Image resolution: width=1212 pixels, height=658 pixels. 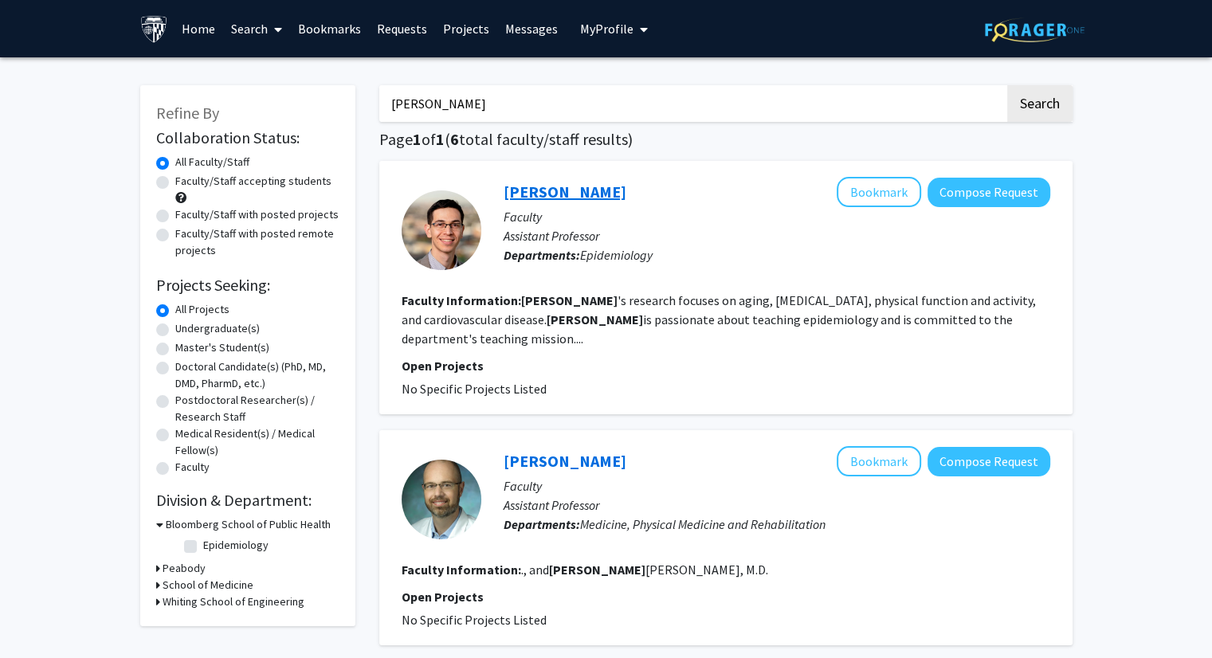 I want to click on img: Johns Hopkins University Logo, so click(x=154, y=29).